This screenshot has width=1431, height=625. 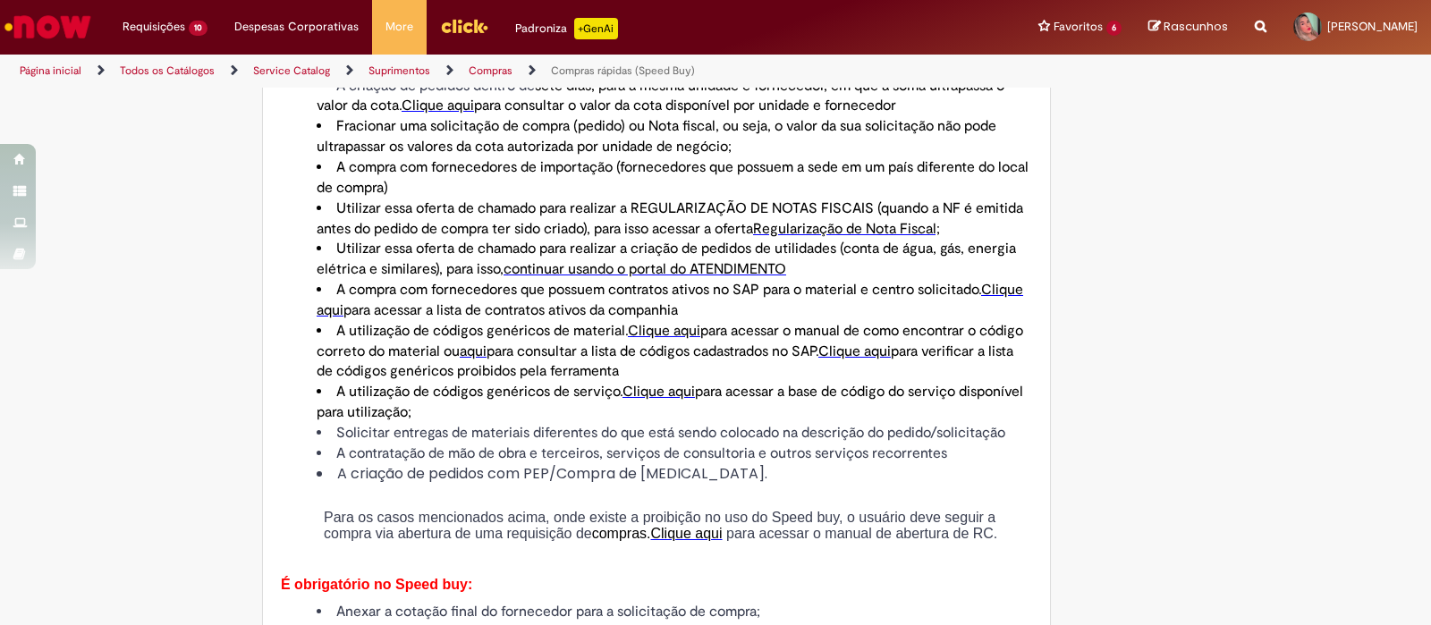 I want to click on span: More, so click(x=399, y=27).